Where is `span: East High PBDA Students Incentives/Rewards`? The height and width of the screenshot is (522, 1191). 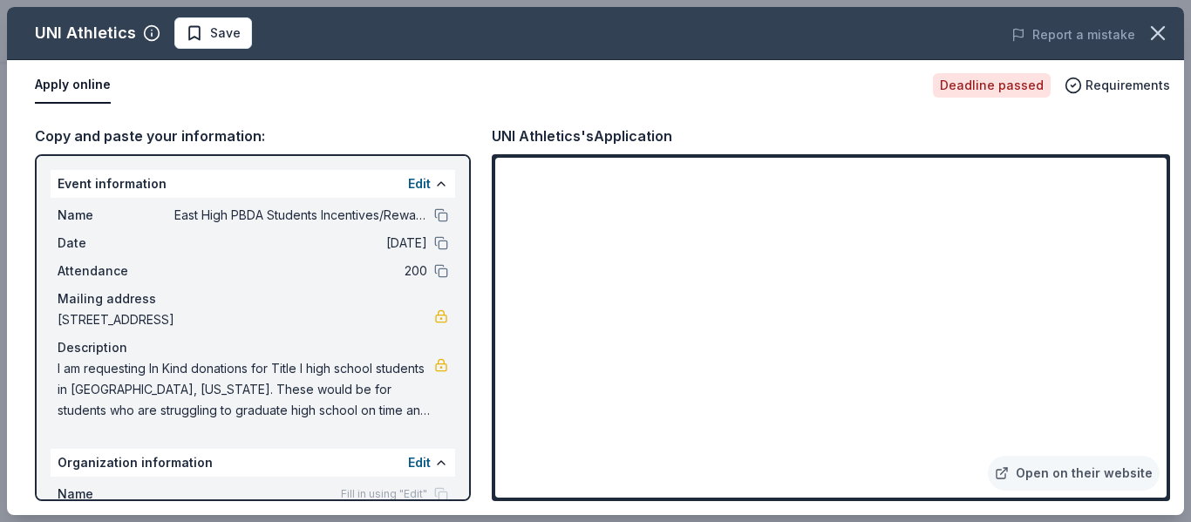 span: East High PBDA Students Incentives/Rewards is located at coordinates (301, 215).